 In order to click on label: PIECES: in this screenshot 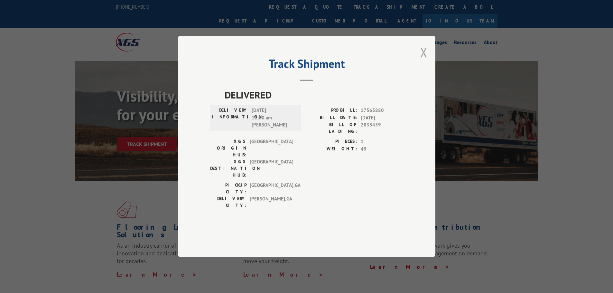, I will do `click(332, 142)`.